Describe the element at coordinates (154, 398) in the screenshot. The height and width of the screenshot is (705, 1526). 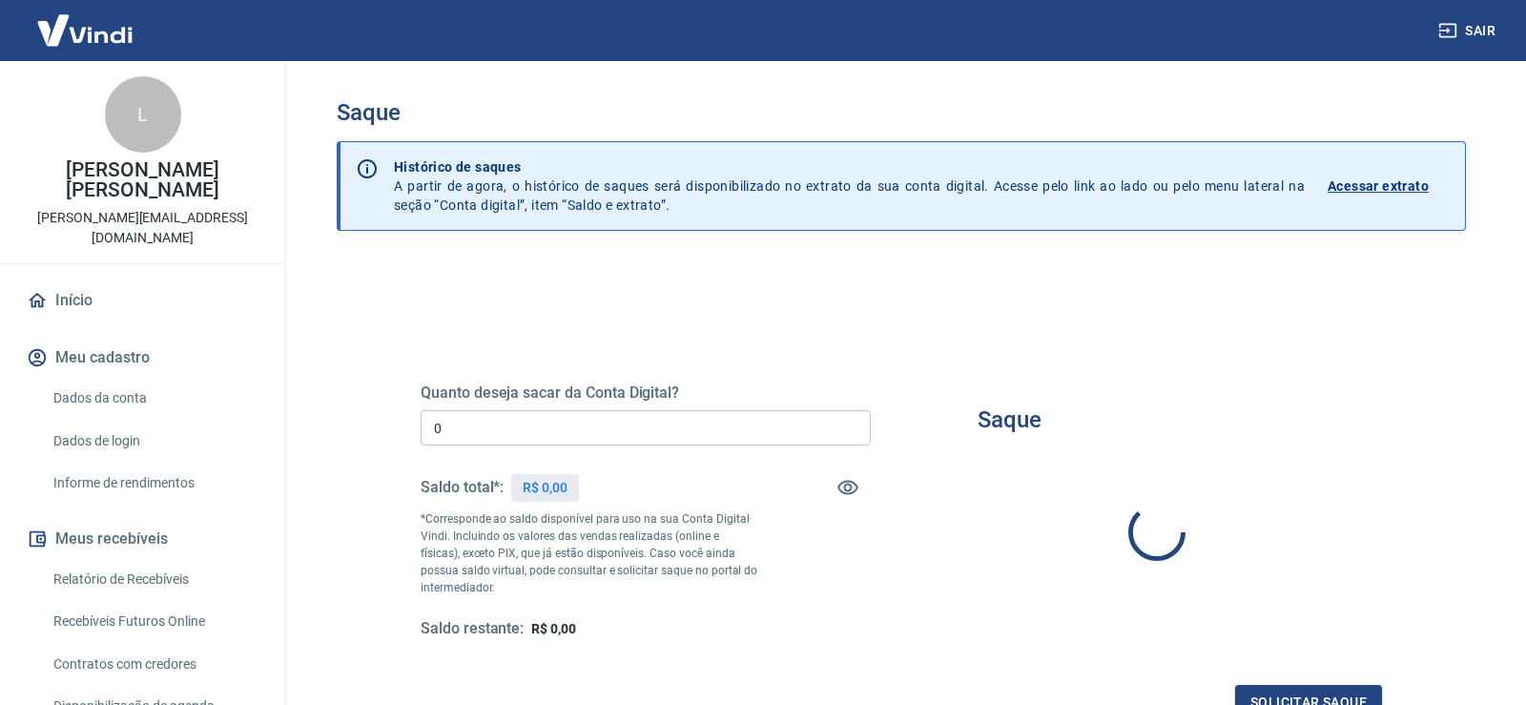
I see `a: Dados da conta` at that location.